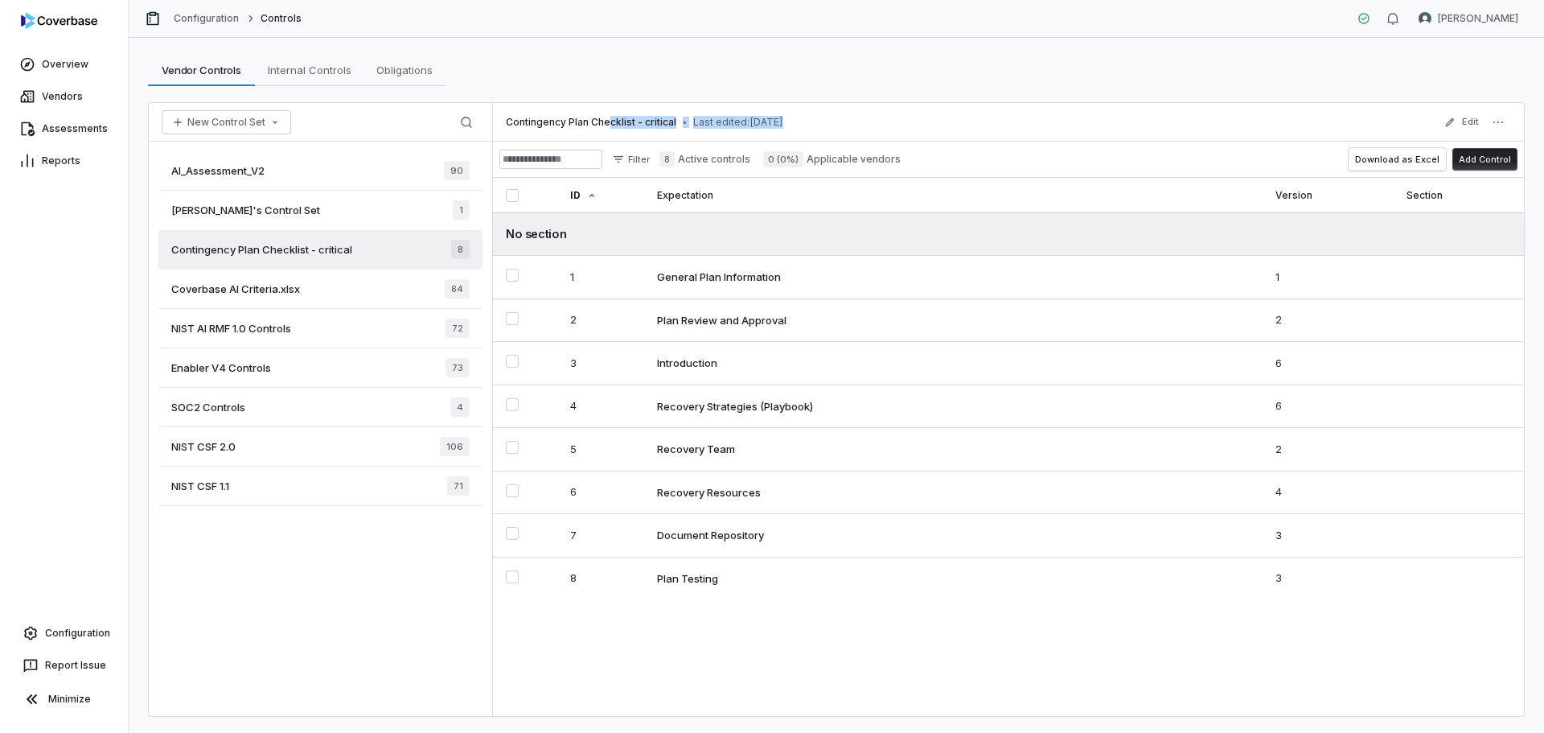 The height and width of the screenshot is (733, 1544). I want to click on span: Obligations, so click(405, 70).